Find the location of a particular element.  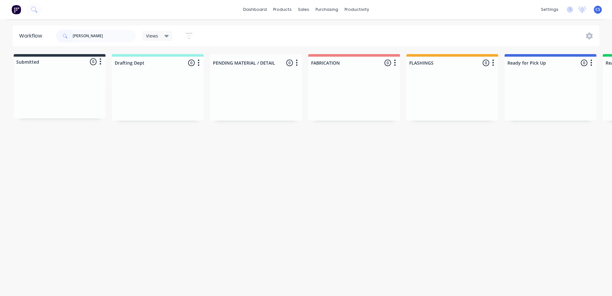

img: Factory is located at coordinates (16, 10).